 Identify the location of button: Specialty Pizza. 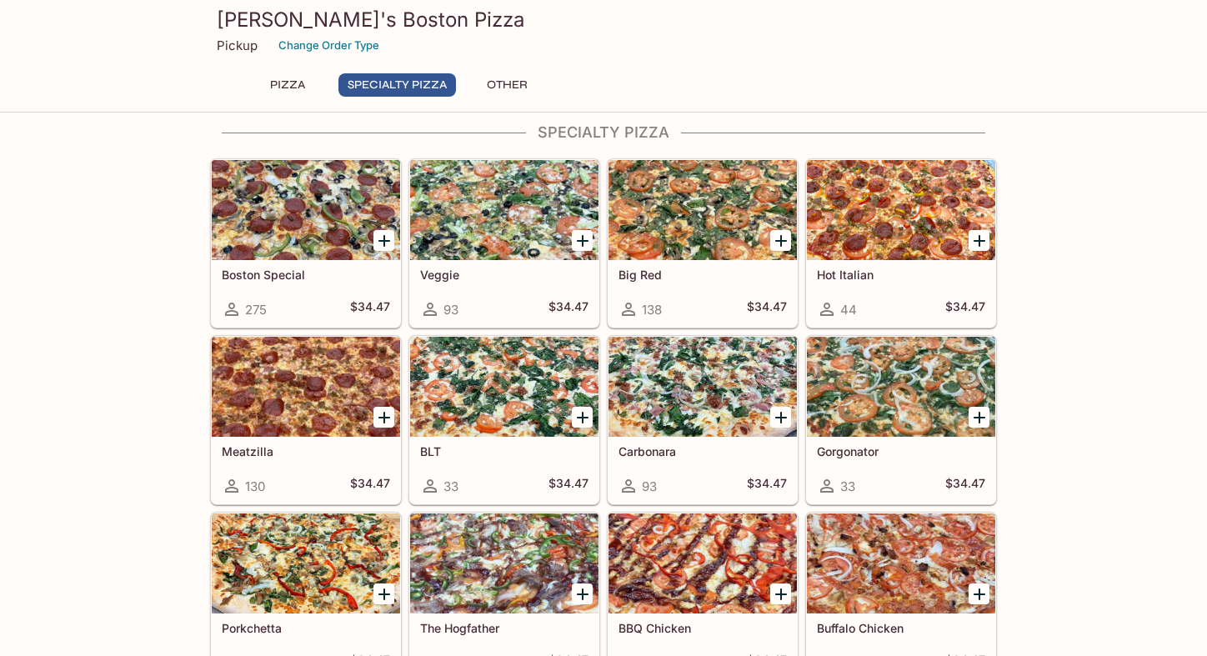
(397, 85).